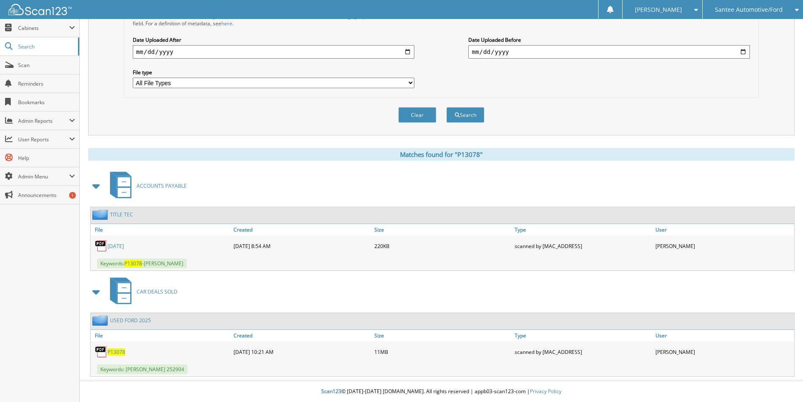 Image resolution: width=803 pixels, height=402 pixels. What do you see at coordinates (141, 291) in the screenshot?
I see `a: CAR DEALS SOLD` at bounding box center [141, 291].